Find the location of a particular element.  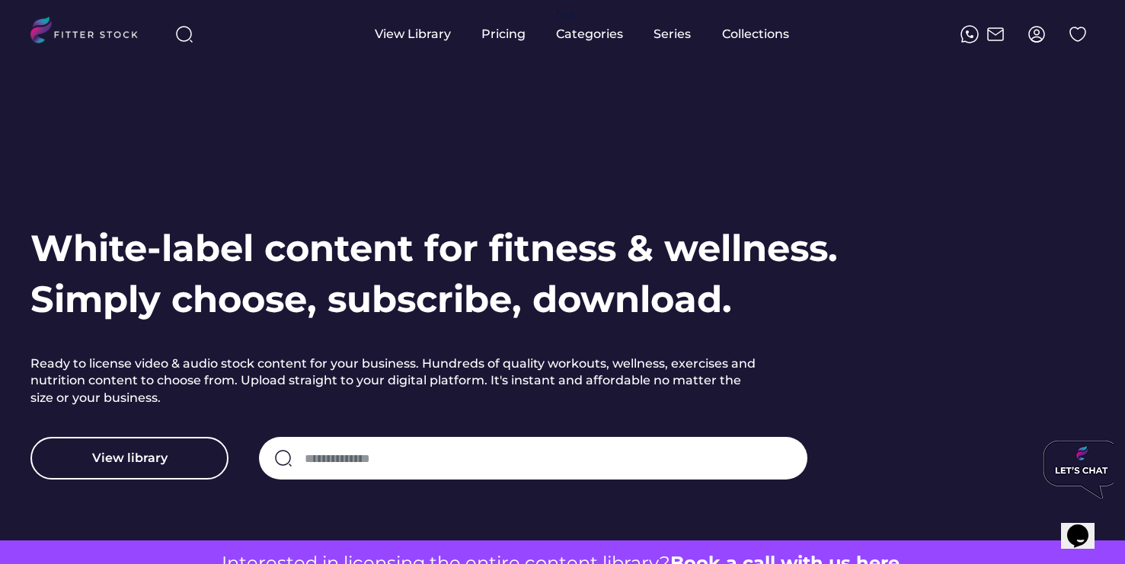

div: View Library is located at coordinates (413, 34).